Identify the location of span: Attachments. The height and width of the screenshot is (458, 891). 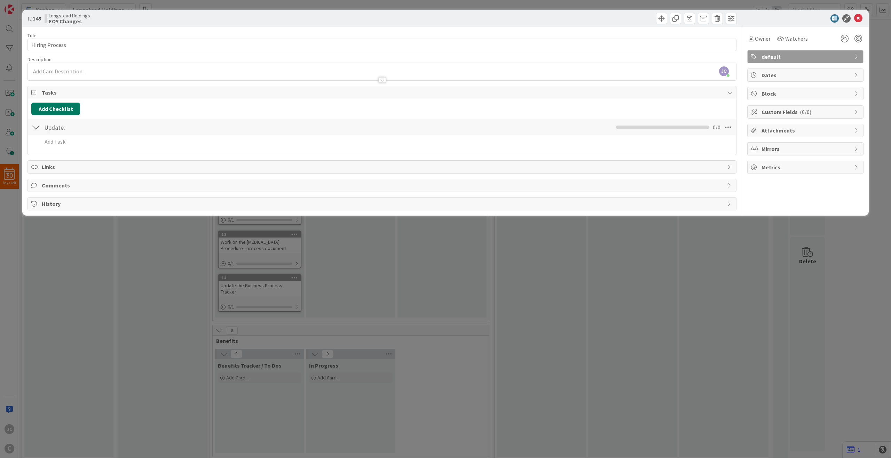
(806, 130).